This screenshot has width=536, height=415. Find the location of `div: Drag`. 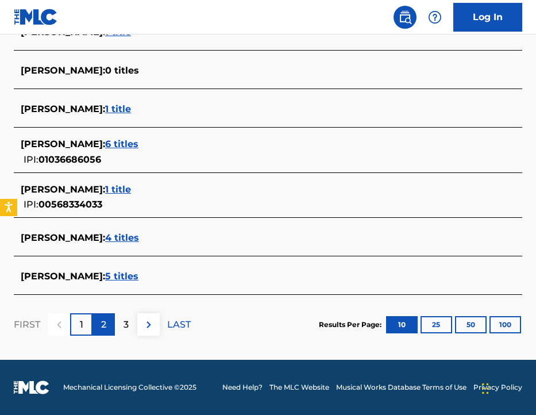

div: Drag is located at coordinates (485, 388).